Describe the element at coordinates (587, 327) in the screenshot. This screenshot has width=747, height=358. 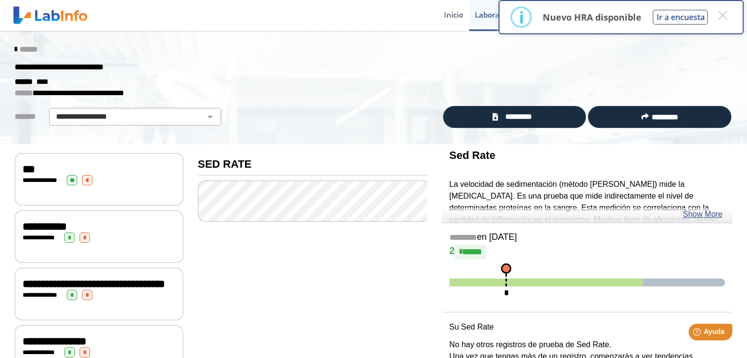
I see `p: Su Sed Rate` at that location.